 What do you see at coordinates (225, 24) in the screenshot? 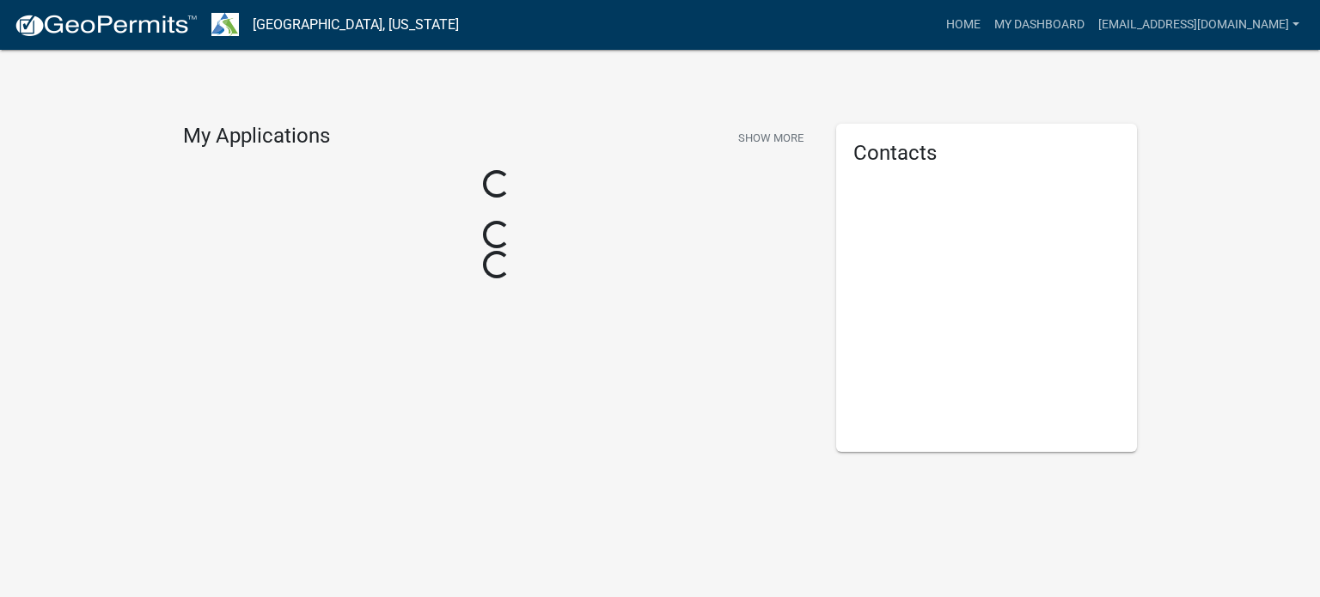
I see `img: Troup County, Georgia` at bounding box center [225, 24].